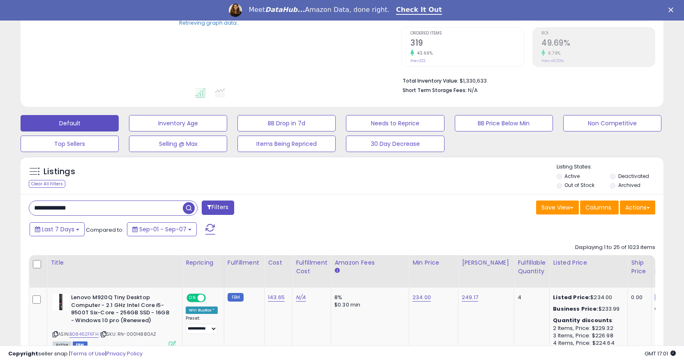 The height and width of the screenshot is (362, 684). Describe the element at coordinates (673, 10) in the screenshot. I see `div: Close` at that location.